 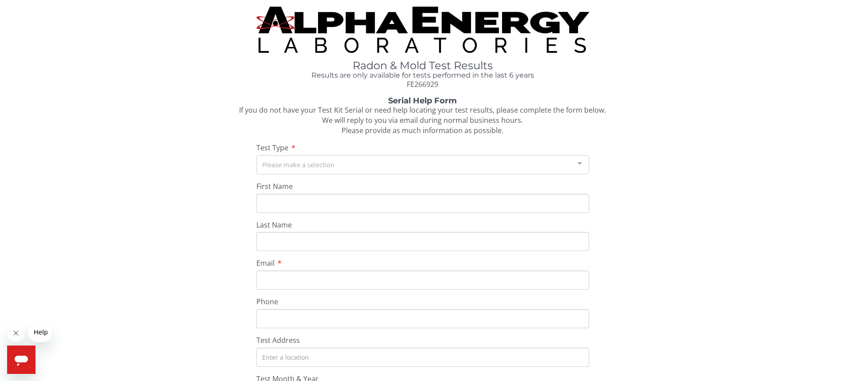 I want to click on span: FE266929, so click(x=422, y=84).